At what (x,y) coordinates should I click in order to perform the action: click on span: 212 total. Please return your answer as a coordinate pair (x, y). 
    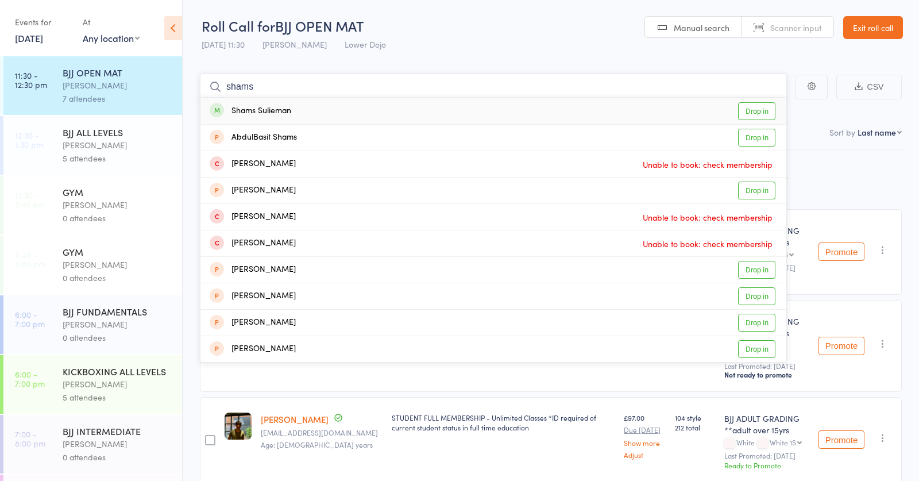
    Looking at the image, I should click on (694, 427).